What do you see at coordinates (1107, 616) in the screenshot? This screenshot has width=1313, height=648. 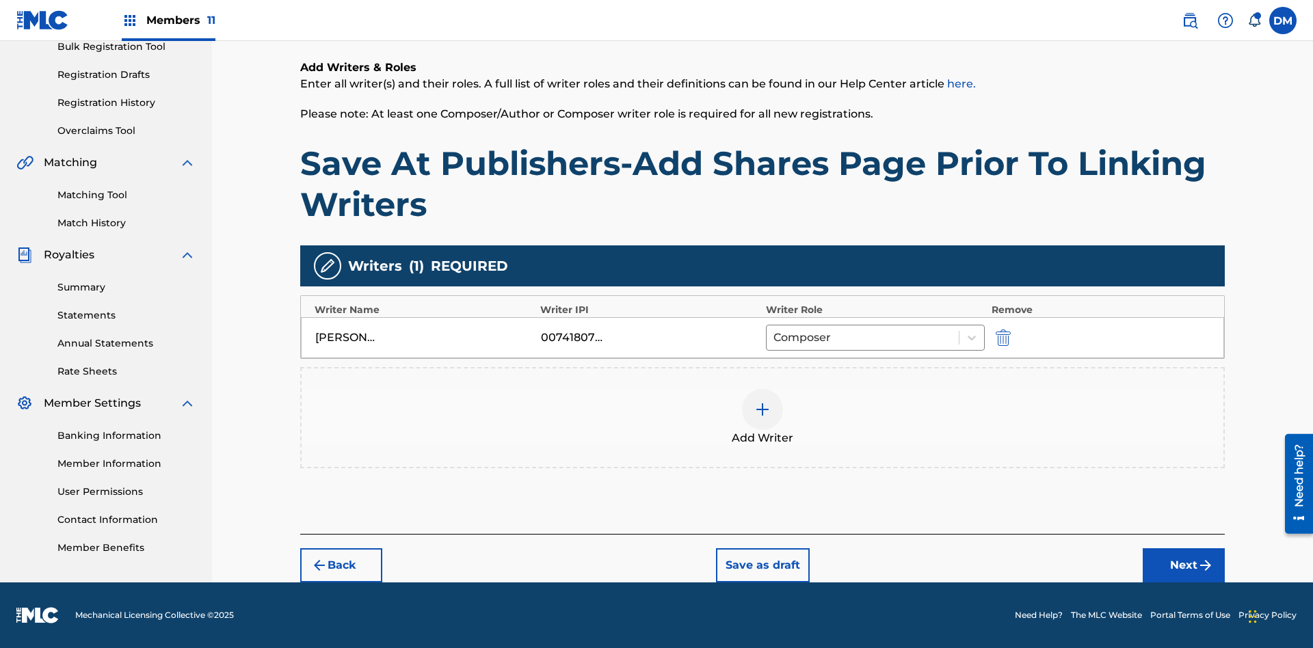 I see `a: The MLC Website` at bounding box center [1107, 616].